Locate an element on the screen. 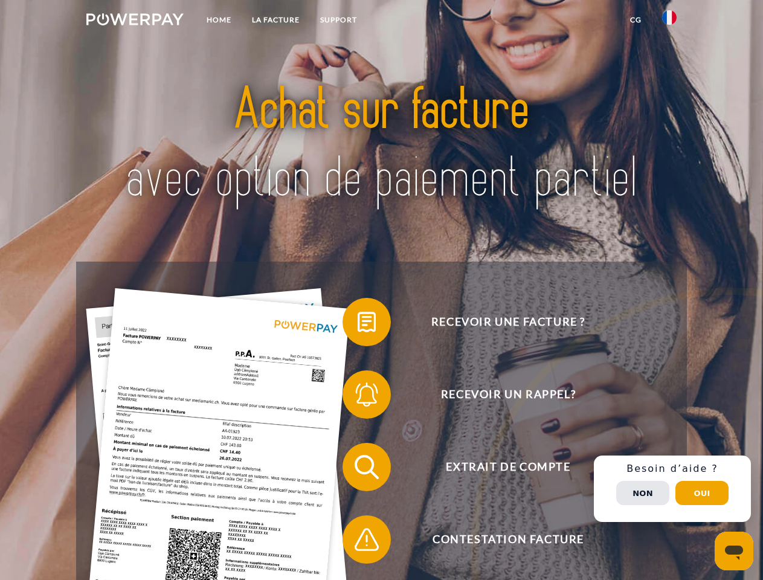 This screenshot has width=763, height=580. a: Extrait de compte is located at coordinates (499, 467).